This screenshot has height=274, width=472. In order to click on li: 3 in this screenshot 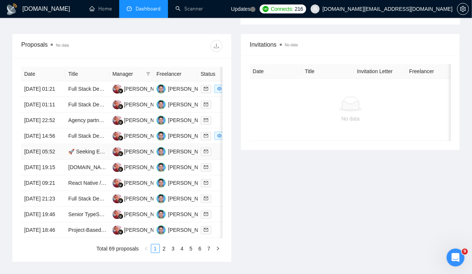, I will do `click(173, 248)`.